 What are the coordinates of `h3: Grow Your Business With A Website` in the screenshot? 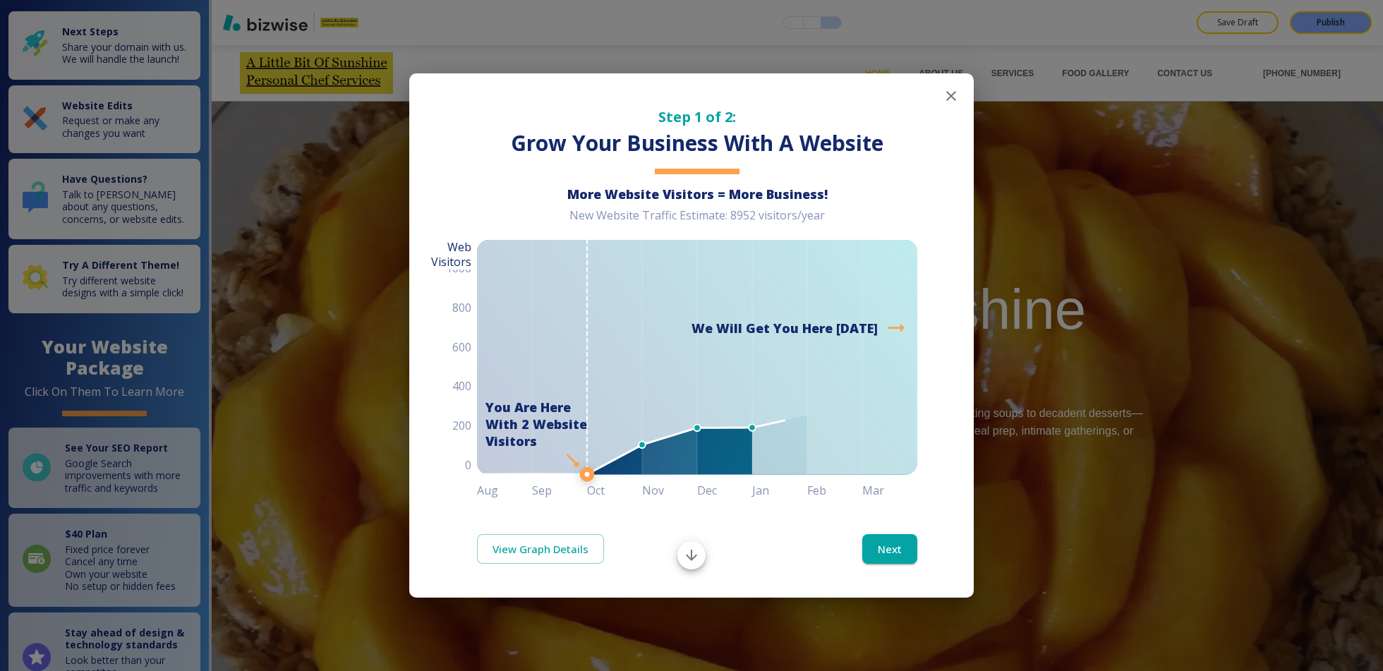 It's located at (697, 143).